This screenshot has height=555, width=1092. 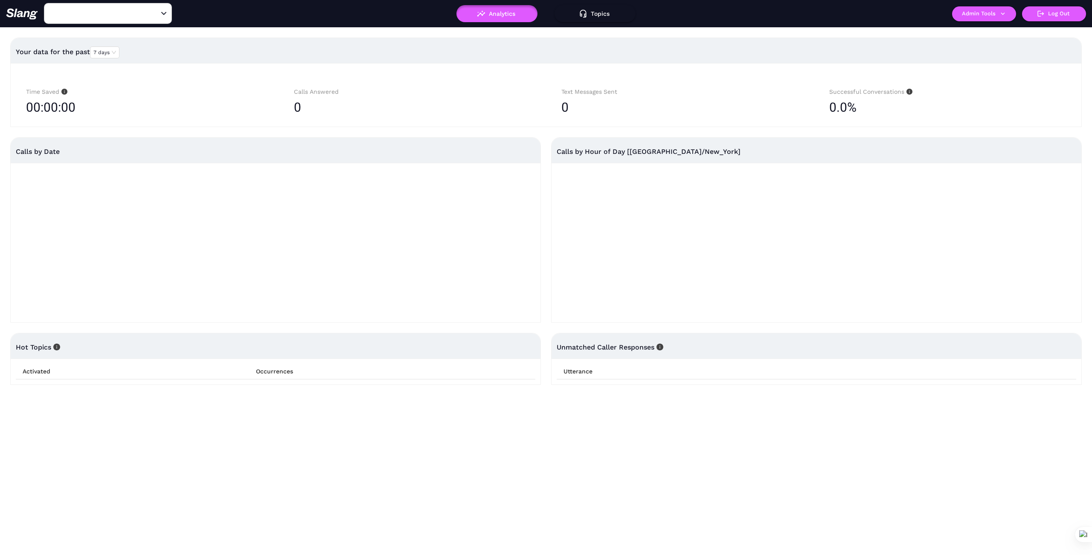 What do you see at coordinates (276, 151) in the screenshot?
I see `div: Calls by Date` at bounding box center [276, 151].